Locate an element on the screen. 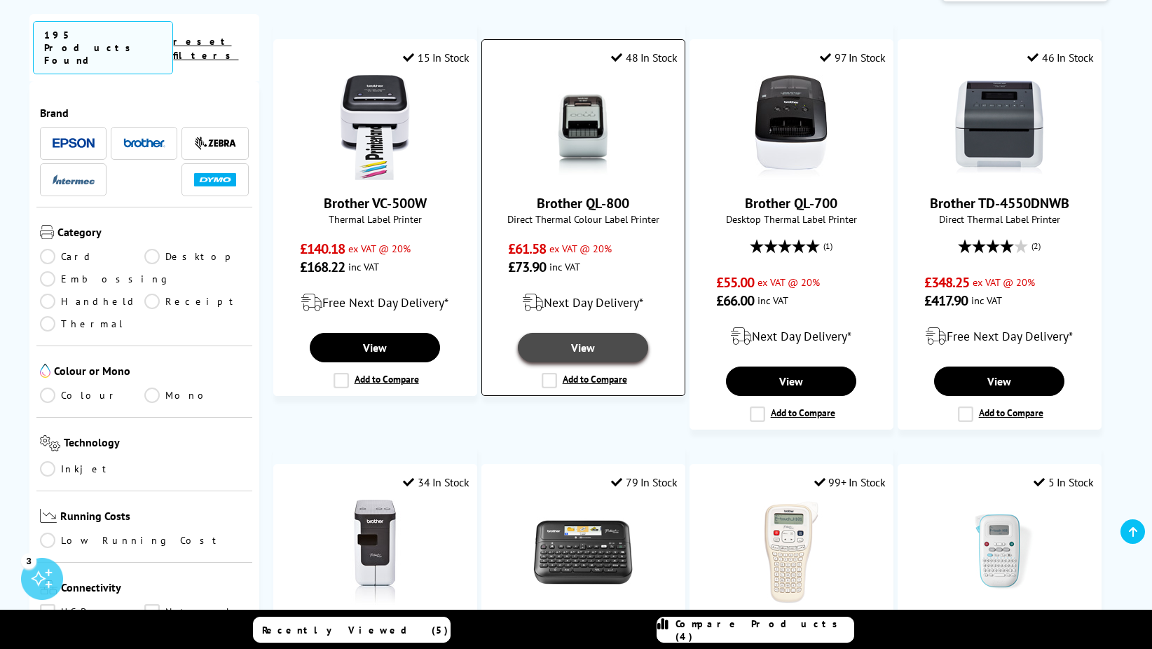 The image size is (1152, 649). span: Brand is located at coordinates (144, 113).